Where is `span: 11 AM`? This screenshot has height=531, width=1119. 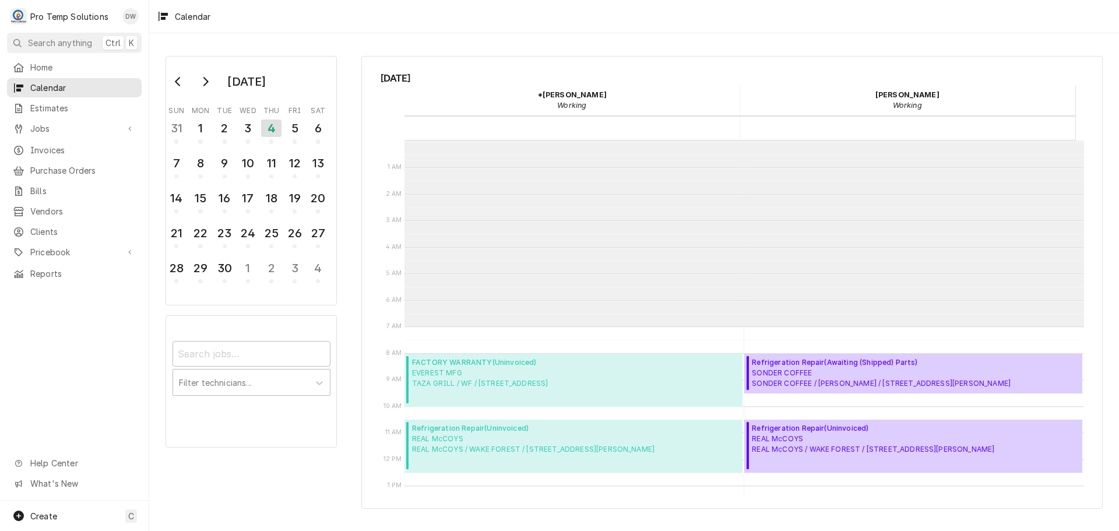
span: 11 AM is located at coordinates (393, 432).